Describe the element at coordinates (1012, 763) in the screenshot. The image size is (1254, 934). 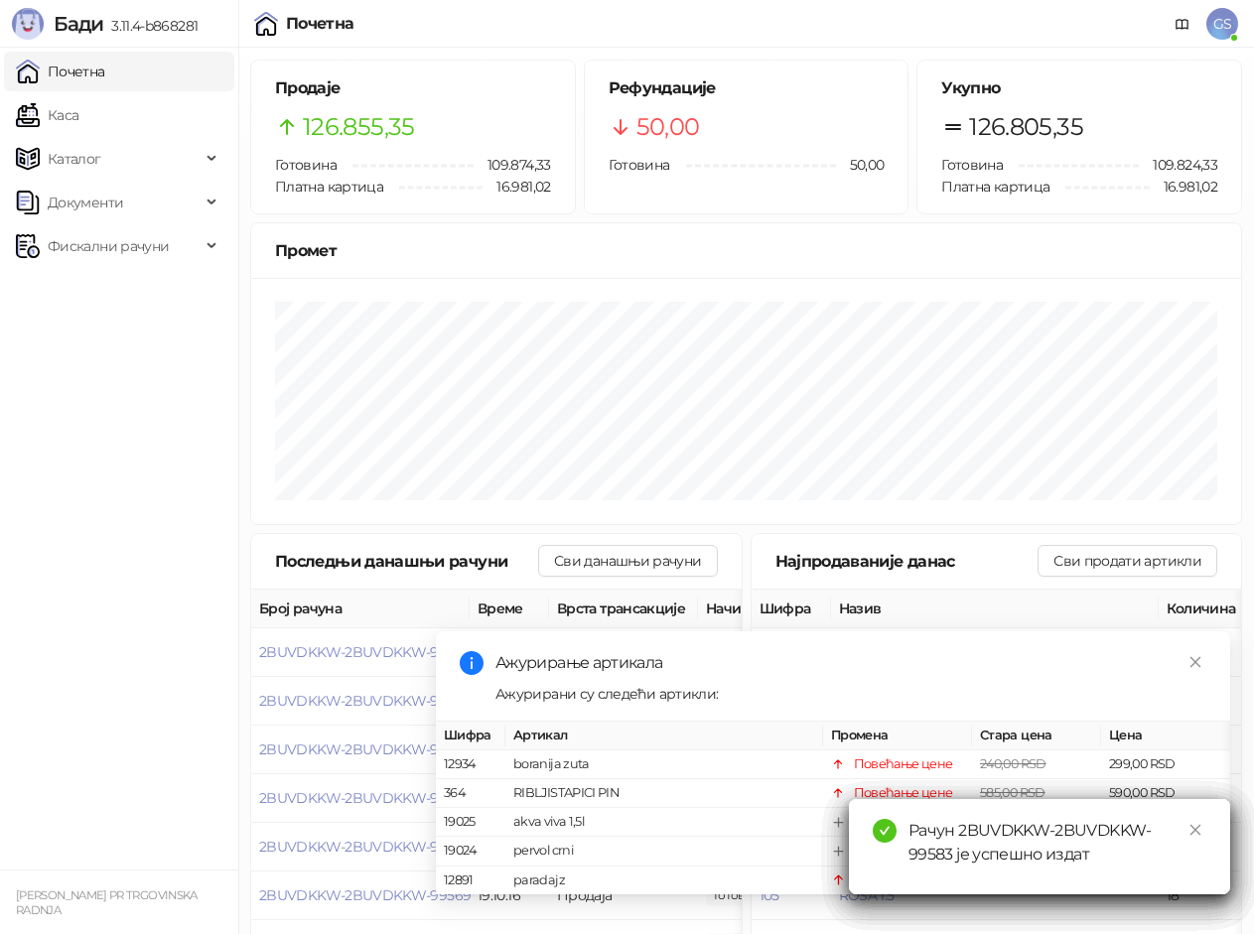
I see `span: 240,00 RSD` at that location.